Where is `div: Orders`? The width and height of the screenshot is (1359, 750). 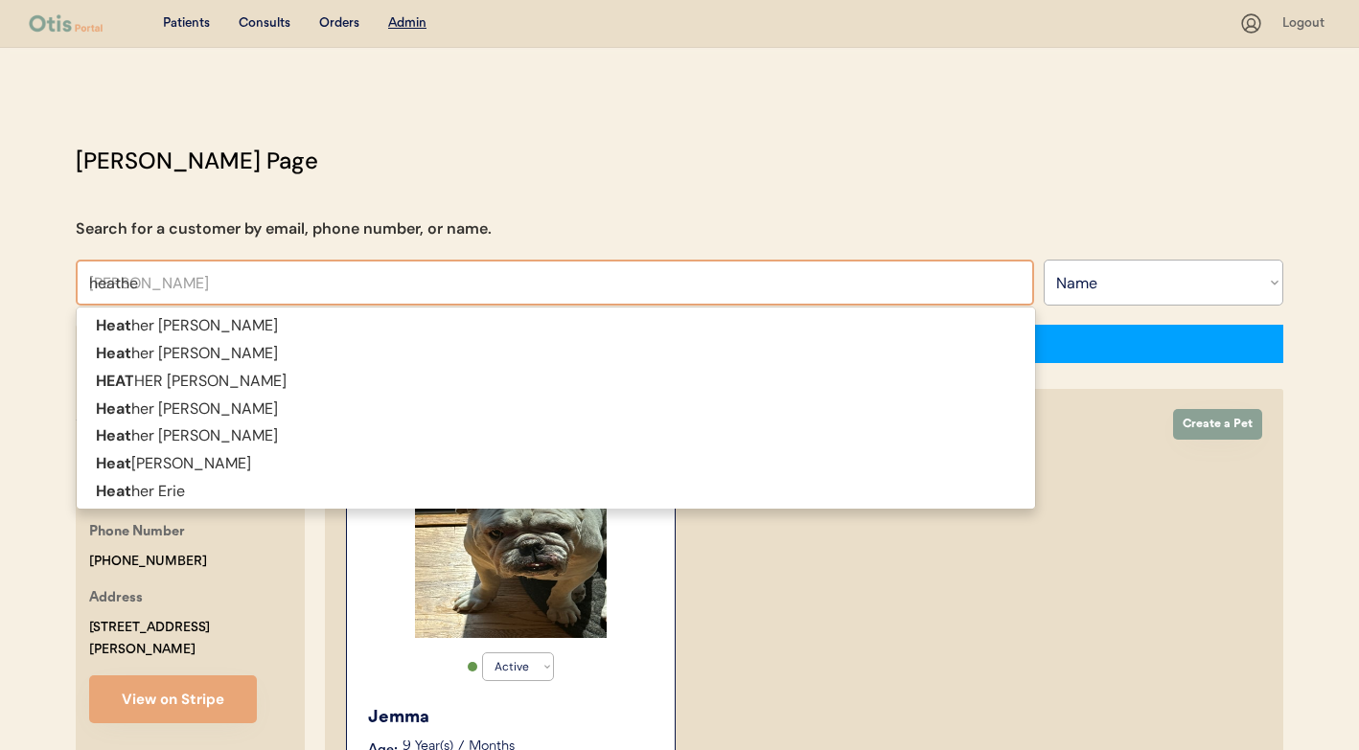 div: Orders is located at coordinates (339, 24).